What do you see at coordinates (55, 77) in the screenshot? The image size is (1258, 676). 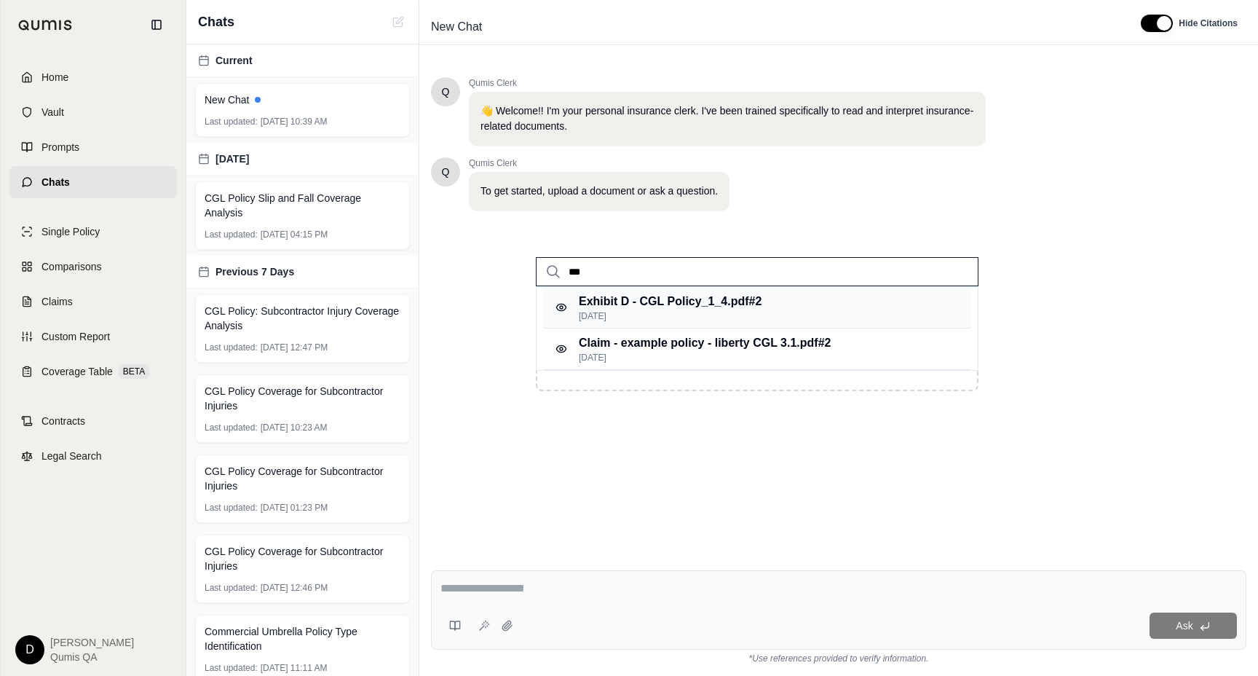 I see `span: Home` at bounding box center [55, 77].